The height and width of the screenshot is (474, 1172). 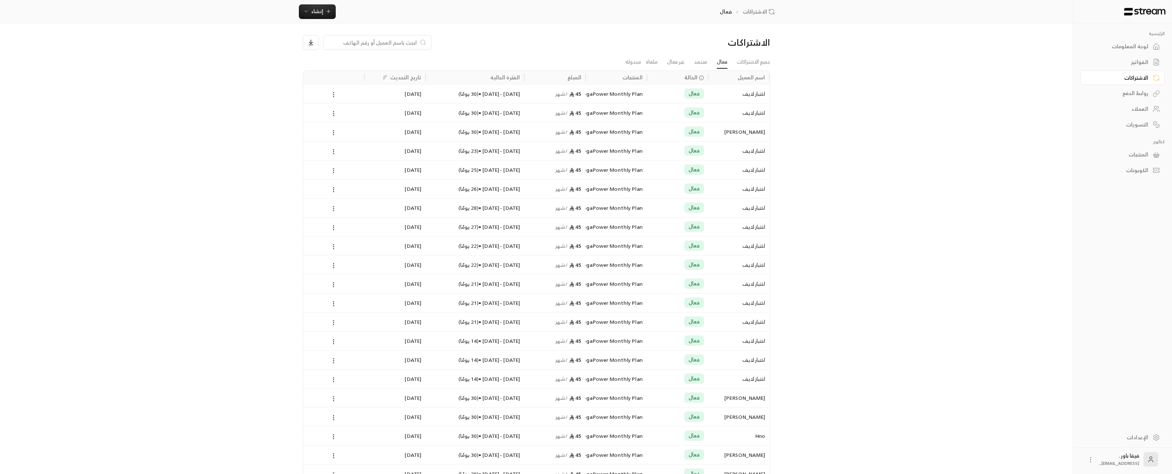 I want to click on div: اسم العميل, so click(x=751, y=77).